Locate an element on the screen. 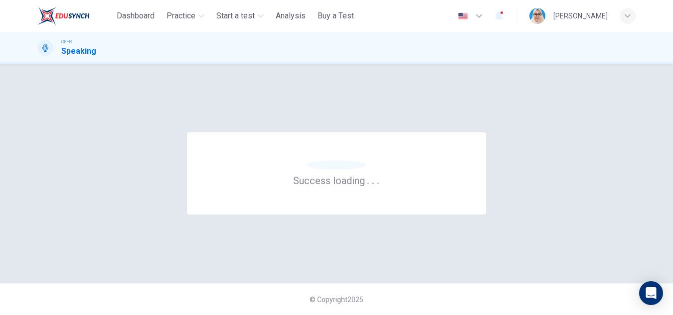  a: Buy a Test is located at coordinates (335, 16).